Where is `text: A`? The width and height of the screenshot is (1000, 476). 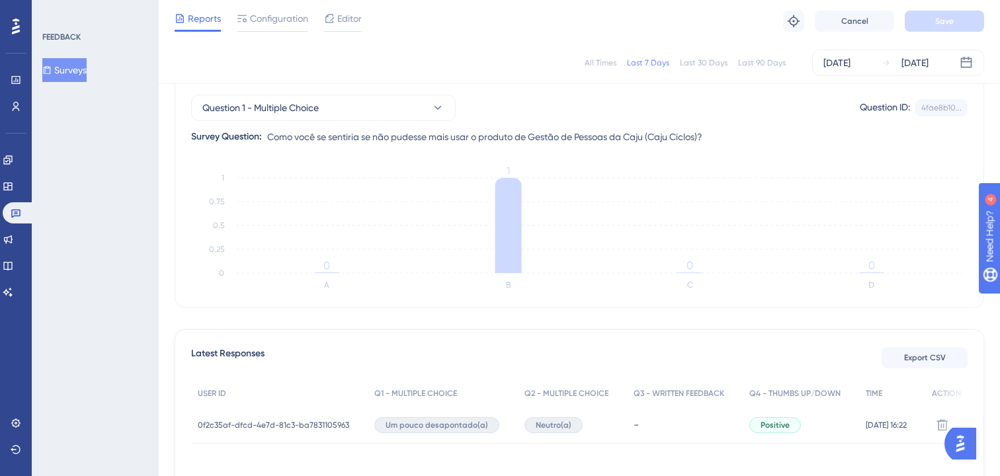
text: A is located at coordinates (327, 285).